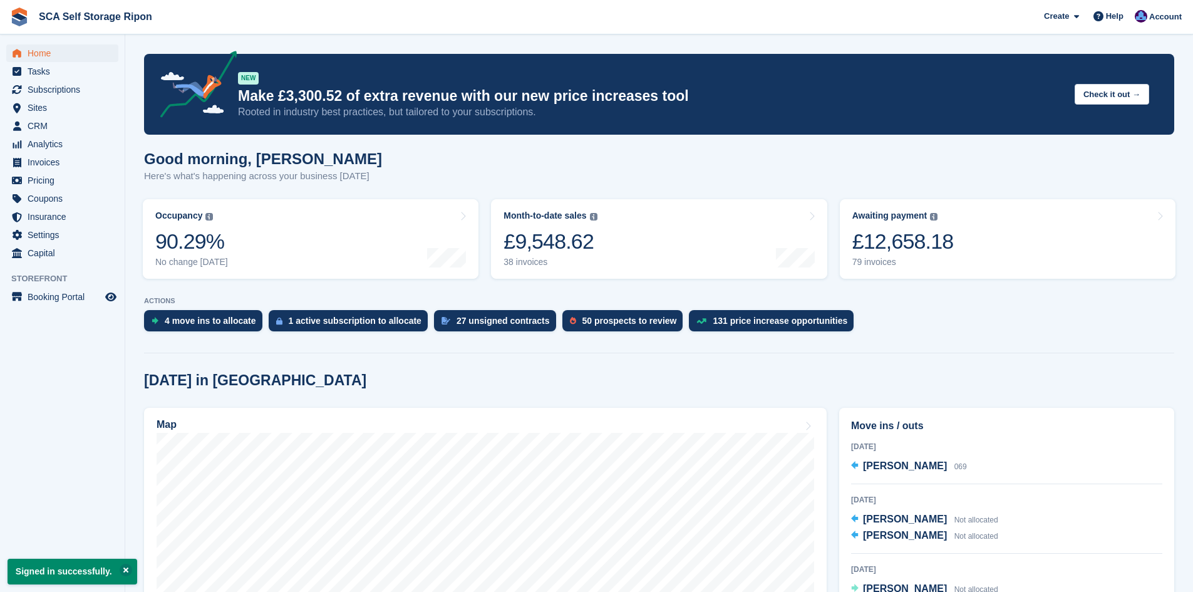 This screenshot has height=592, width=1193. I want to click on p: Rooted in industry best practices, but tailored to your subscriptions., so click(651, 112).